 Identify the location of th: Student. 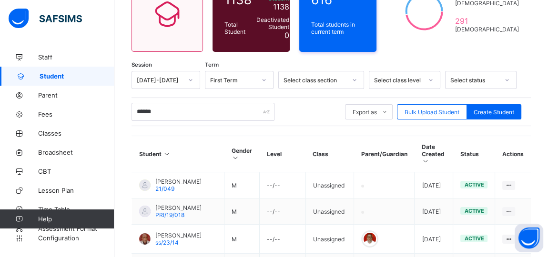
(178, 154).